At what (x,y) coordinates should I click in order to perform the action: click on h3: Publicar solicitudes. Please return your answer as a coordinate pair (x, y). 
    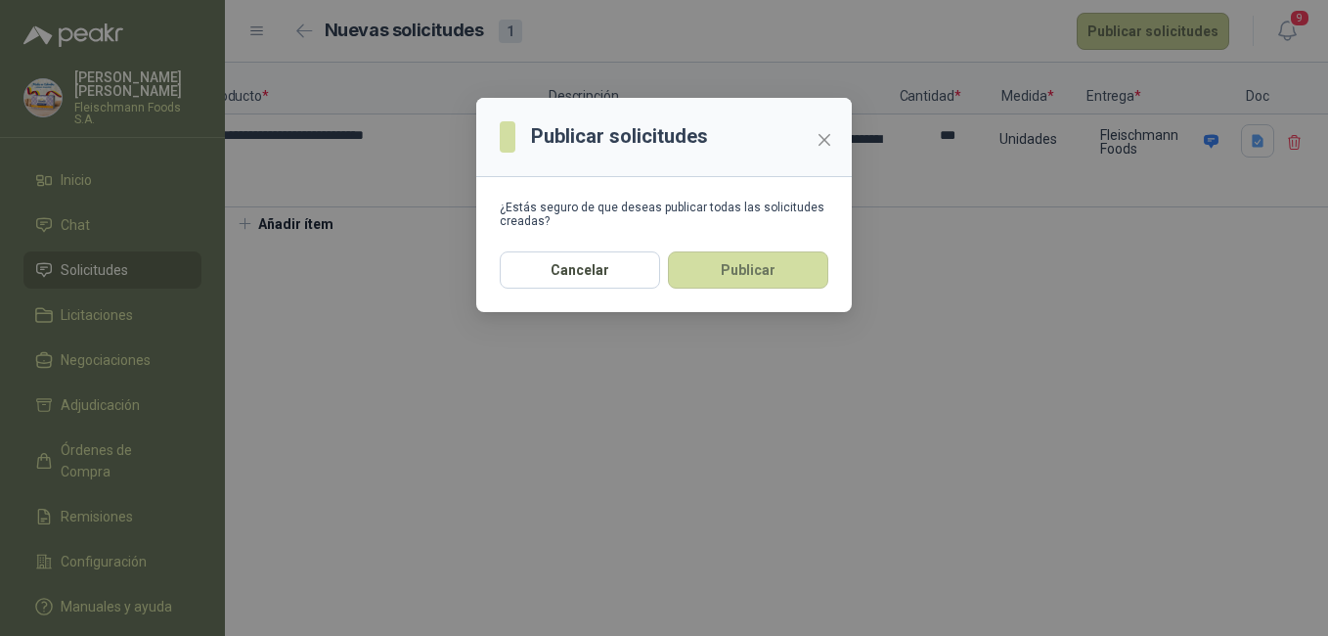
    Looking at the image, I should click on (619, 136).